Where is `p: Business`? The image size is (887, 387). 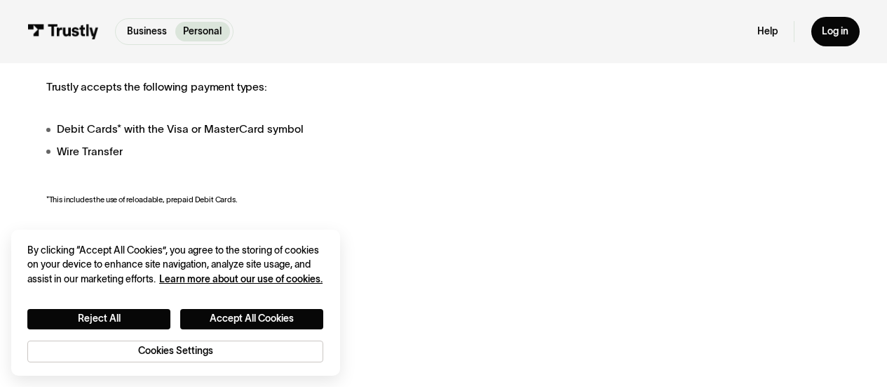
p: Business is located at coordinates (147, 32).